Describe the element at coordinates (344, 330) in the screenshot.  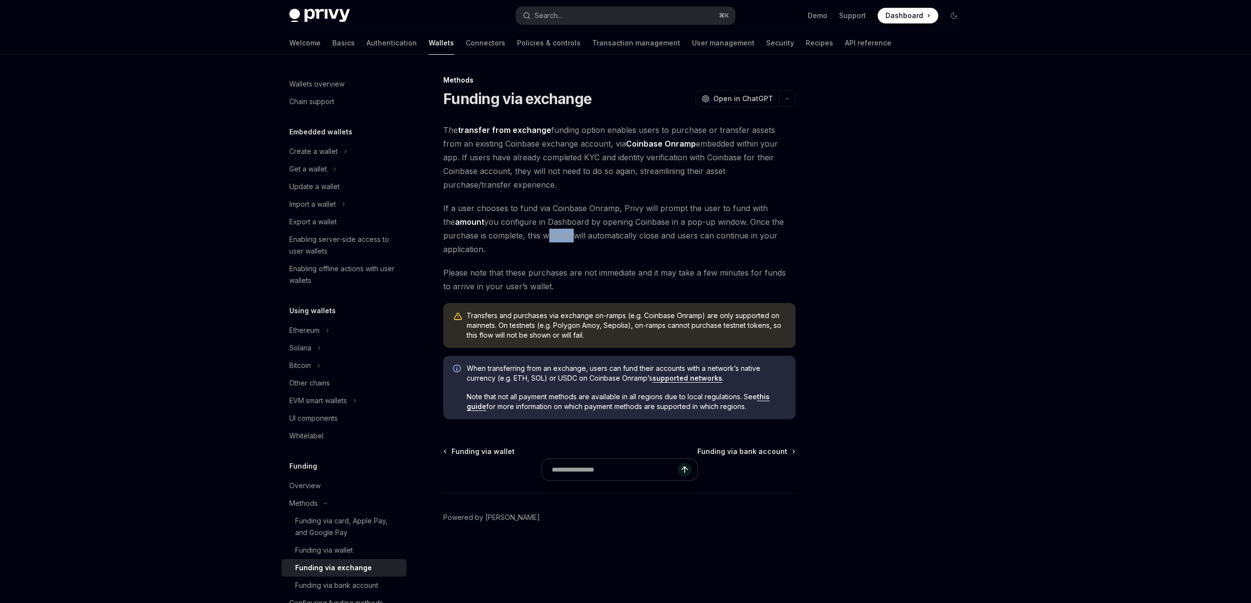
I see `button: Toggle Ethereum section` at that location.